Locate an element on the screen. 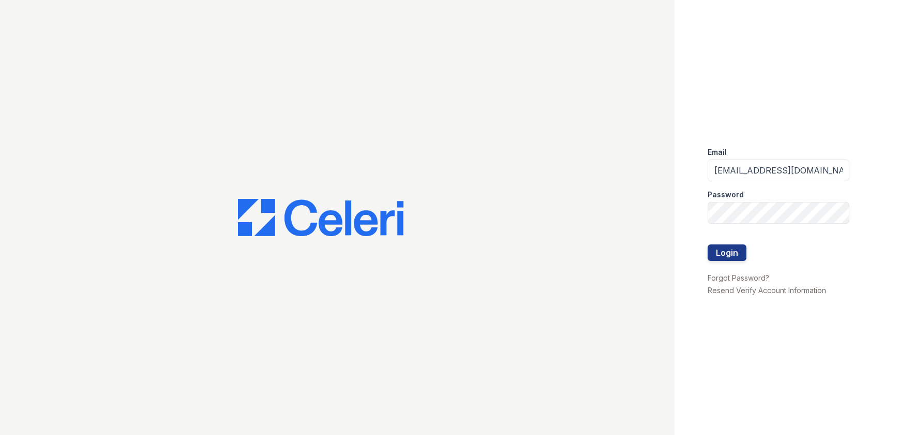  a: Resend Verify Account Information is located at coordinates (767, 290).